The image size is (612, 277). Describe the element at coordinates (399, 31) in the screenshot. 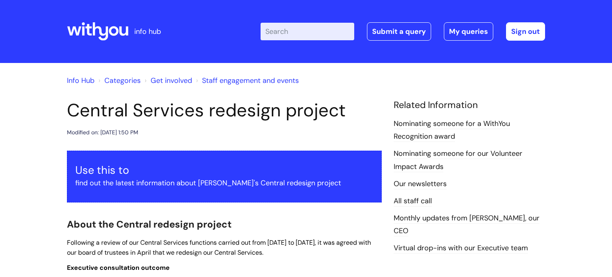

I see `a: Submit a query` at that location.